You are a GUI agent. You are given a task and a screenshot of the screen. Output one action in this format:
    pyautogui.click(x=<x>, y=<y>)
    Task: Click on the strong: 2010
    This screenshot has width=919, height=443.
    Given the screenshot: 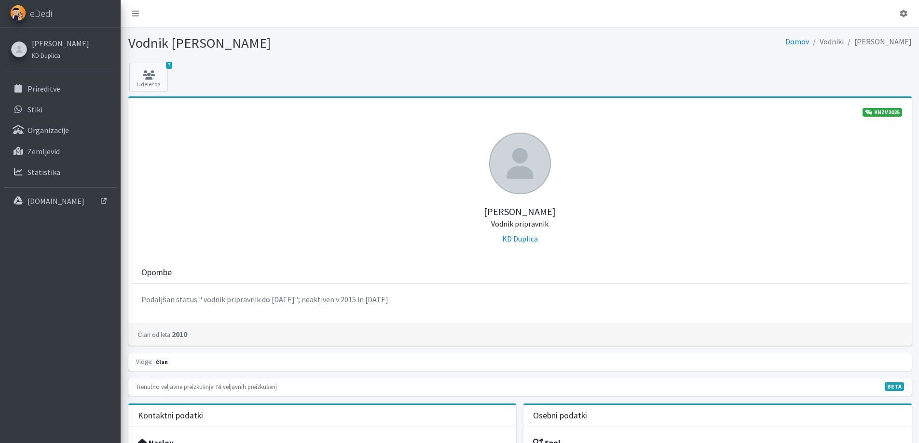 What is the action you would take?
    pyautogui.click(x=163, y=334)
    